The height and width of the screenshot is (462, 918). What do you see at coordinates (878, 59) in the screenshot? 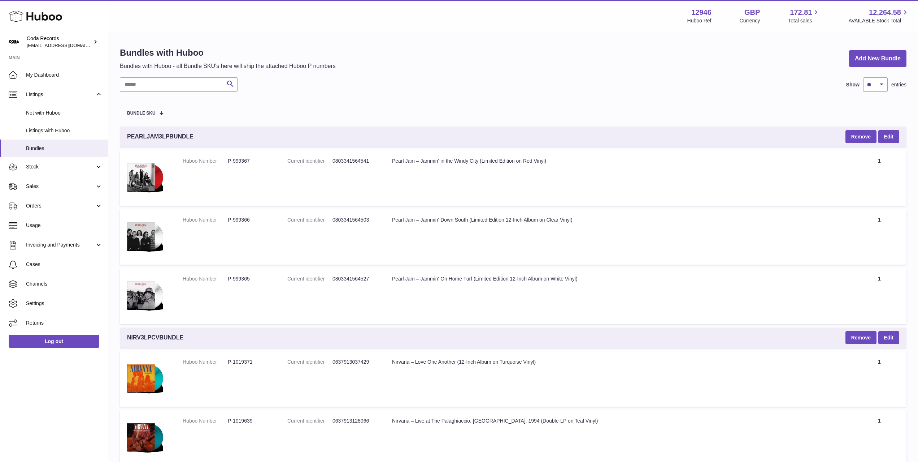
I see `a: Add New Bundle` at bounding box center [878, 59].